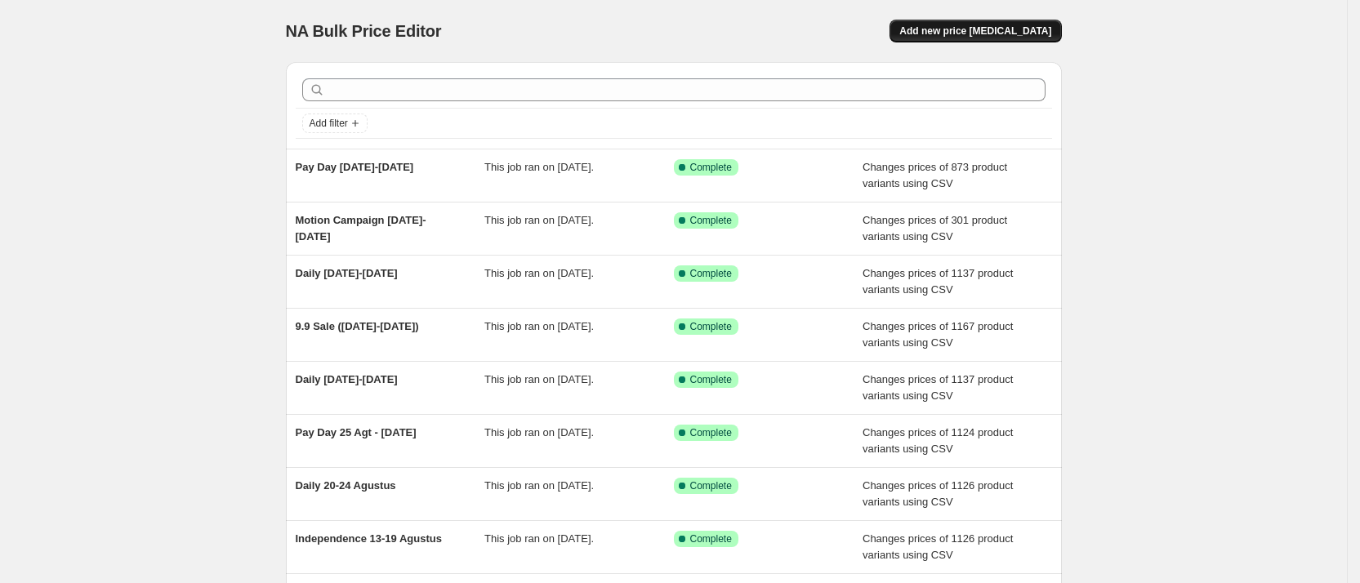 Image resolution: width=1360 pixels, height=583 pixels. Describe the element at coordinates (937, 440) in the screenshot. I see `span: Changes prices of 1124 product variants using CSV` at that location.